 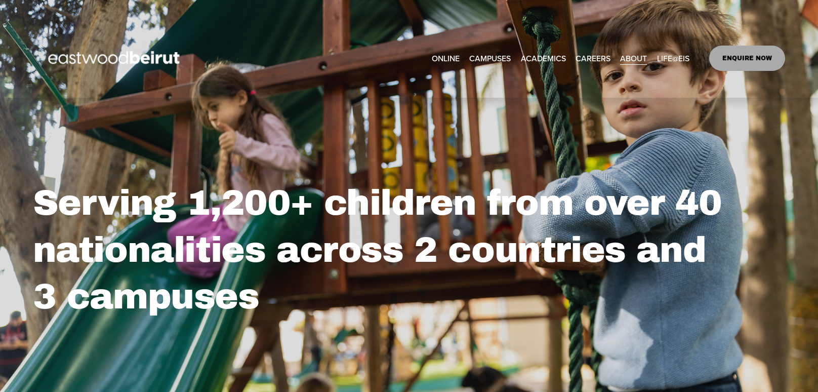 What do you see at coordinates (115, 58) in the screenshot?
I see `img: EastwoodIS Global Site` at bounding box center [115, 58].